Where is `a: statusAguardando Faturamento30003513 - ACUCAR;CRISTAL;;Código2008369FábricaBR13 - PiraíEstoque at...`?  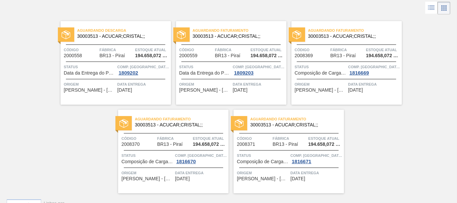 a: statusAguardando Faturamento30003513 - ACUCAR;CRISTAL;;Código2008369FábricaBR13 - PiraíEstoque at... is located at coordinates (344, 63).